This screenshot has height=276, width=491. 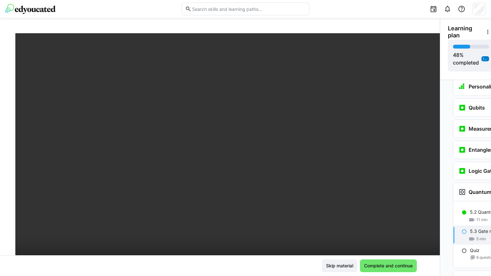 I want to click on h3: Qubits, so click(x=477, y=108).